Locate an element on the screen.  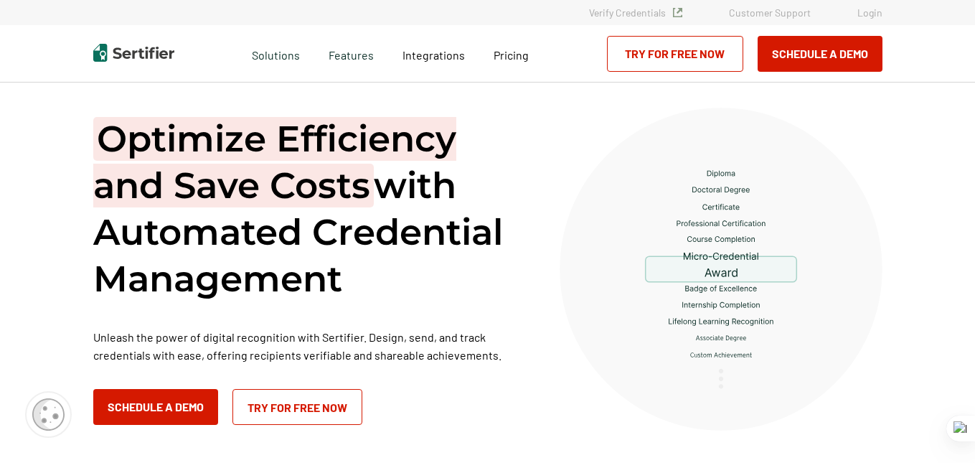
span: Optimize Efficiency and Save Costs is located at coordinates (275, 162).